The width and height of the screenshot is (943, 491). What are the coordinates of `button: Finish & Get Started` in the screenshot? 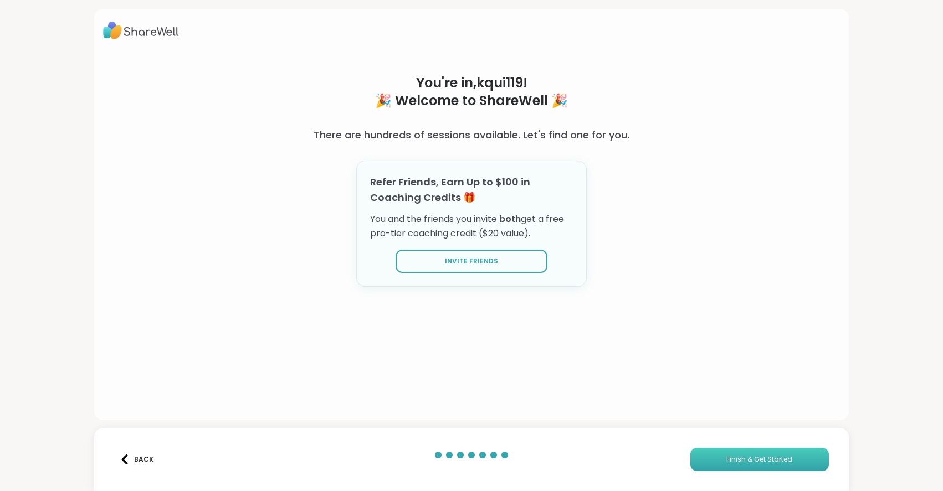 It's located at (759, 460).